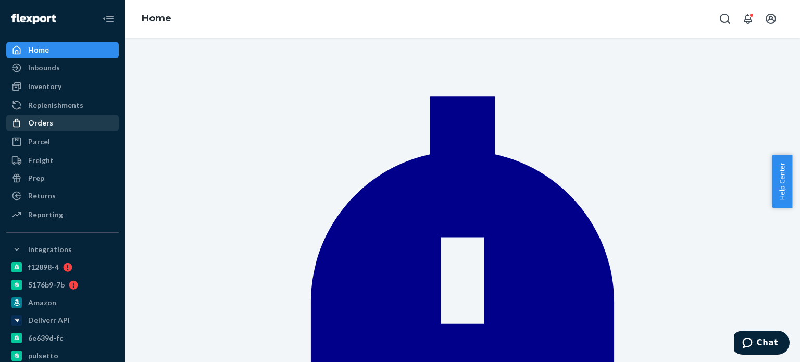 Image resolution: width=800 pixels, height=362 pixels. Describe the element at coordinates (46, 285) in the screenshot. I see `div: 5176b9-7b` at that location.